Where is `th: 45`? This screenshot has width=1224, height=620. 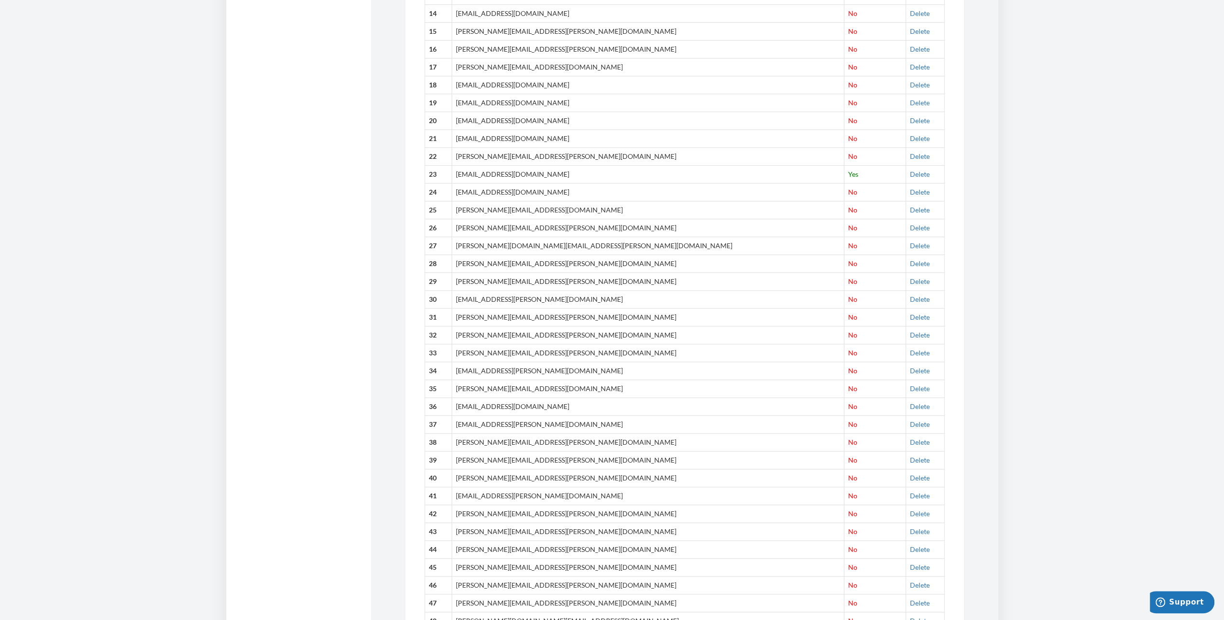
th: 45 is located at coordinates (438, 567).